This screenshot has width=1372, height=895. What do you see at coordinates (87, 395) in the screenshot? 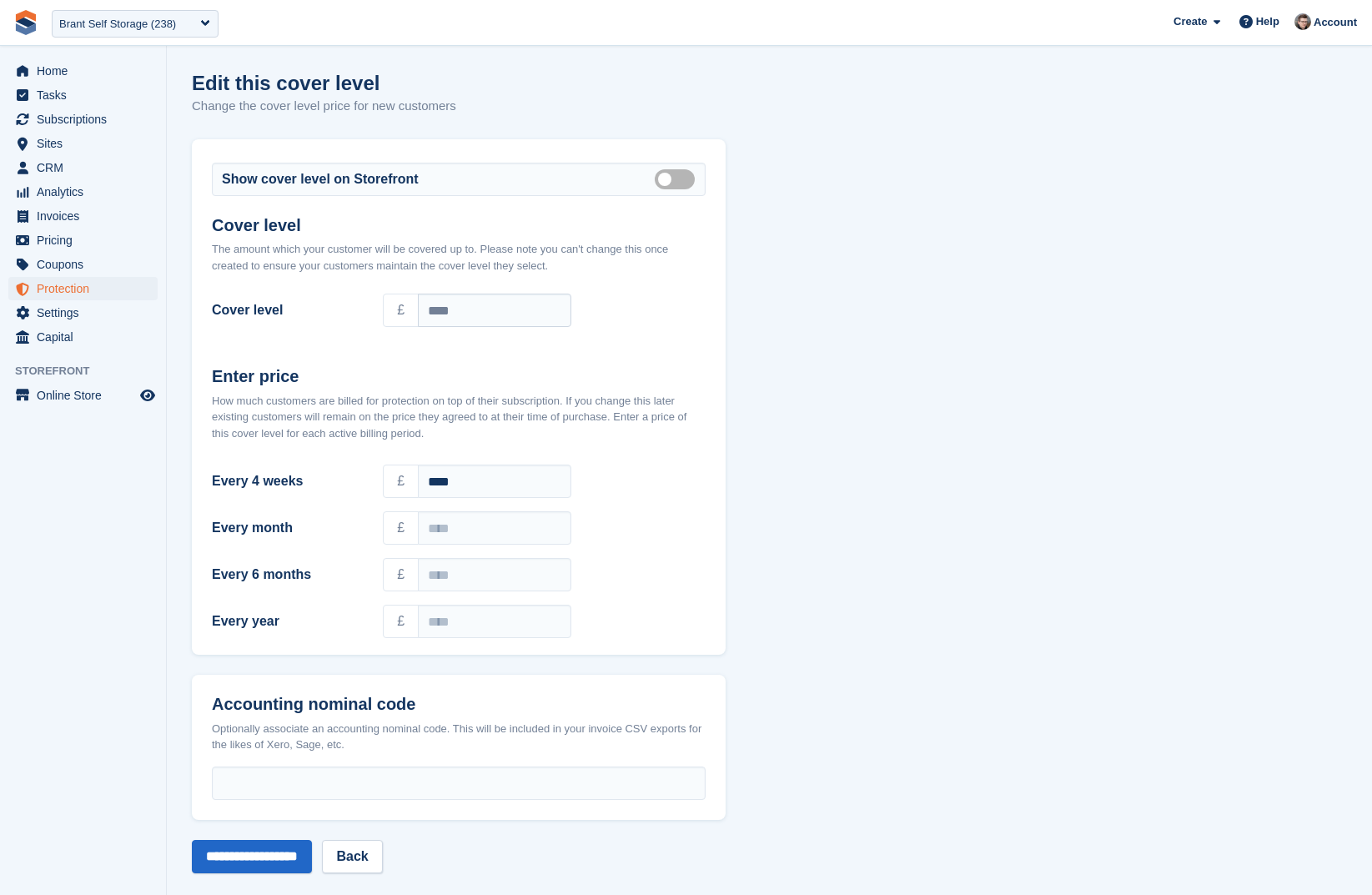
I see `span: Online Store` at bounding box center [87, 395].